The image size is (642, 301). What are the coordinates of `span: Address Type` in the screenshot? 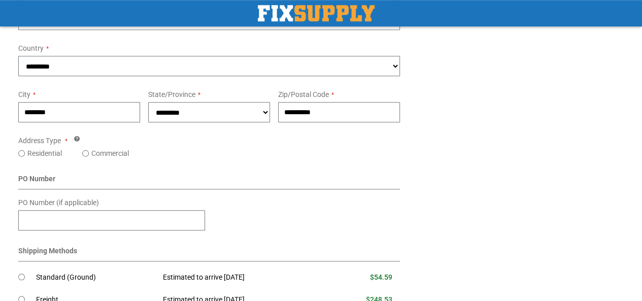 It's located at (40, 141).